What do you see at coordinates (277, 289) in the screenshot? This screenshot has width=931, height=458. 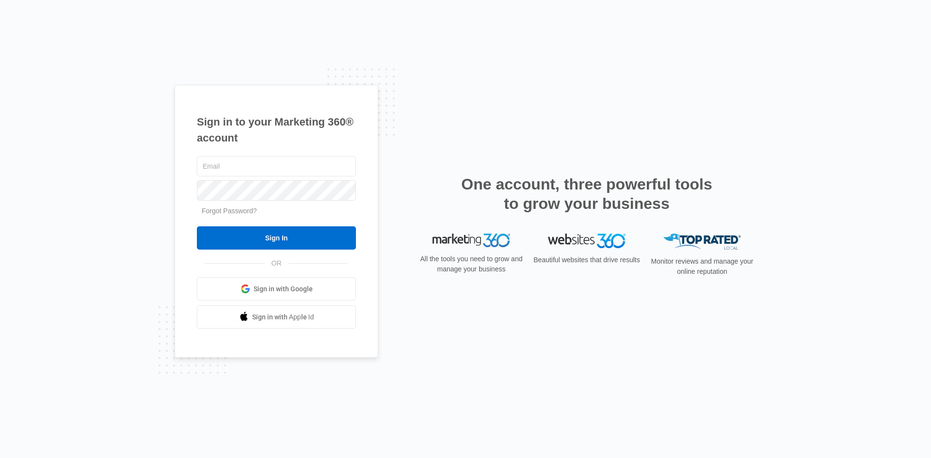 I see `a: Sign in with Google` at bounding box center [277, 289].